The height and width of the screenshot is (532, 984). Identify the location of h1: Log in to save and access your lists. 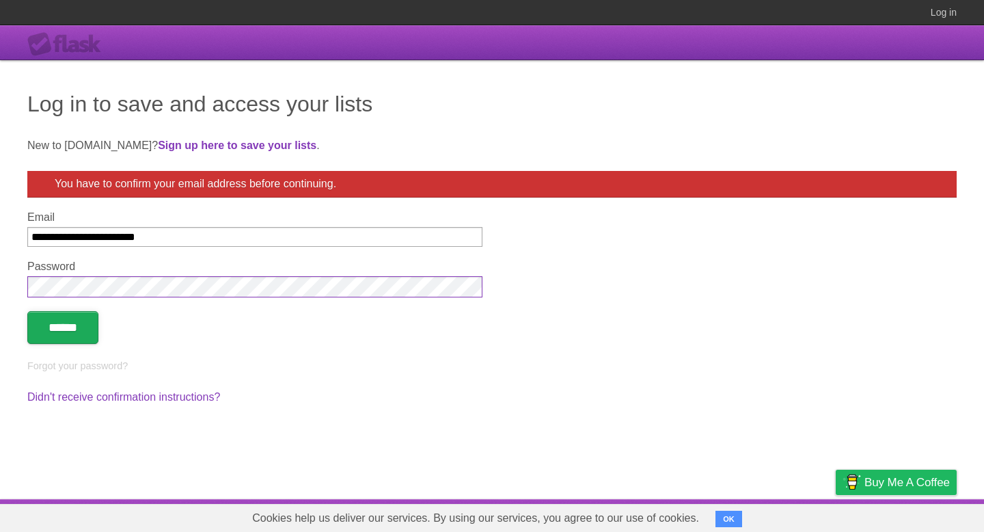
(492, 104).